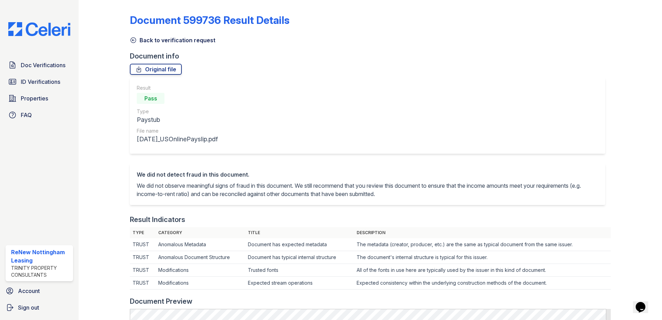 The width and height of the screenshot is (662, 320). What do you see at coordinates (482, 283) in the screenshot?
I see `td: Expected consistency within the underlying construction methods of the document.` at bounding box center [482, 283].